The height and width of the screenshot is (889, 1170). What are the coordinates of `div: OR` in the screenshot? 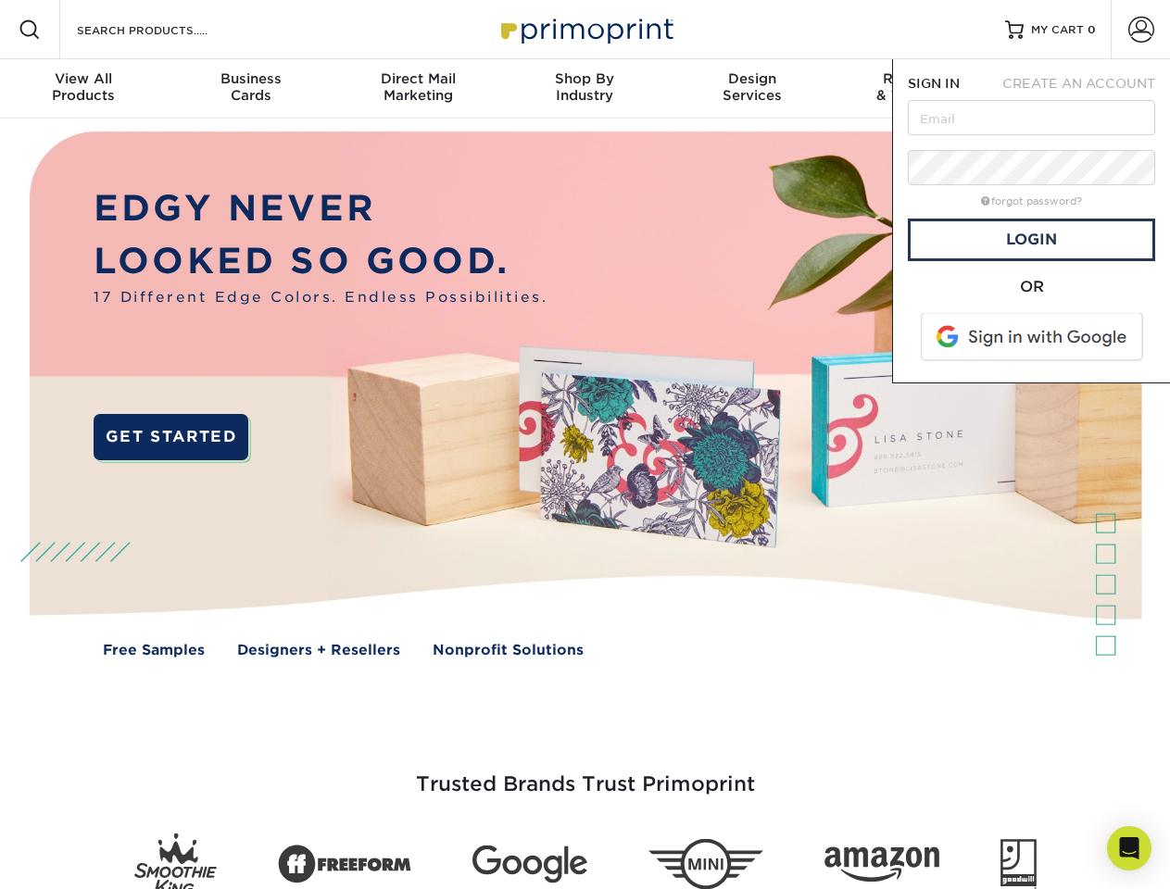 It's located at (1031, 287).